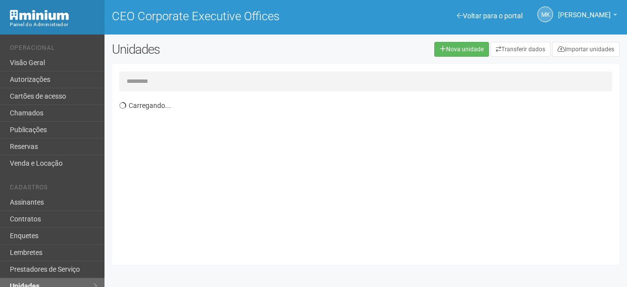 This screenshot has width=627, height=287. Describe the element at coordinates (39, 15) in the screenshot. I see `img: Minium` at that location.